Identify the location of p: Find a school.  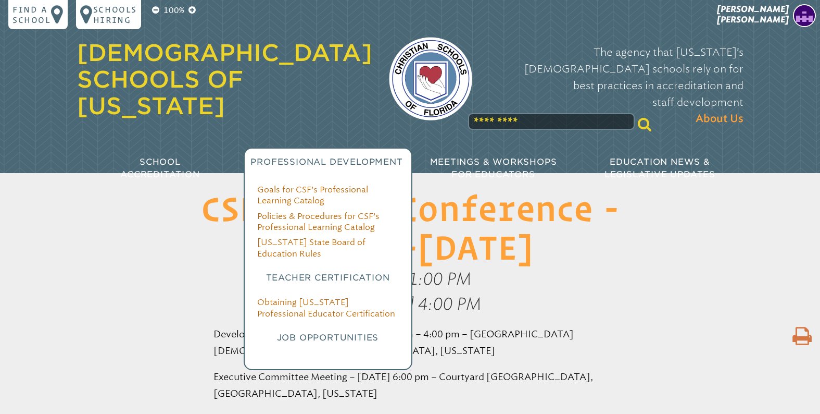
(32, 15).